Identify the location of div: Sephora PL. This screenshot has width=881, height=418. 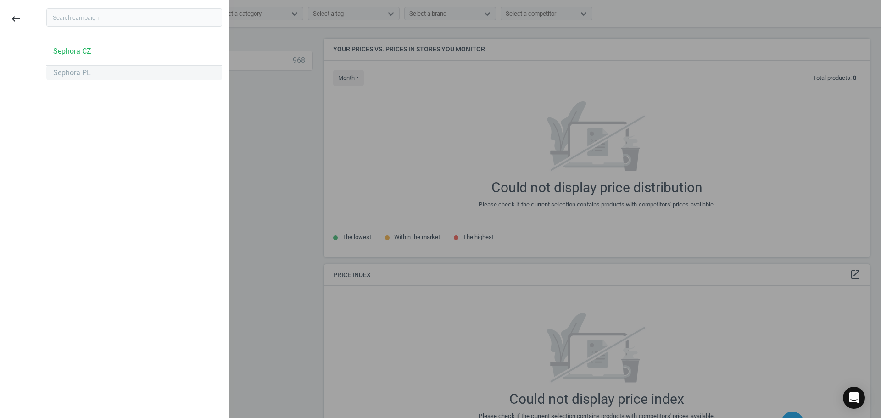
(72, 73).